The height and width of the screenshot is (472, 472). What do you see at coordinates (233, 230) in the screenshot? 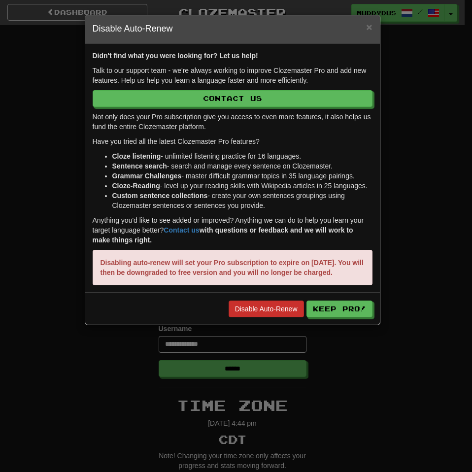
I see `p: Anything you'd like to see added or improved? Anything we can do to help you learn your target la...` at bounding box center [233, 230].